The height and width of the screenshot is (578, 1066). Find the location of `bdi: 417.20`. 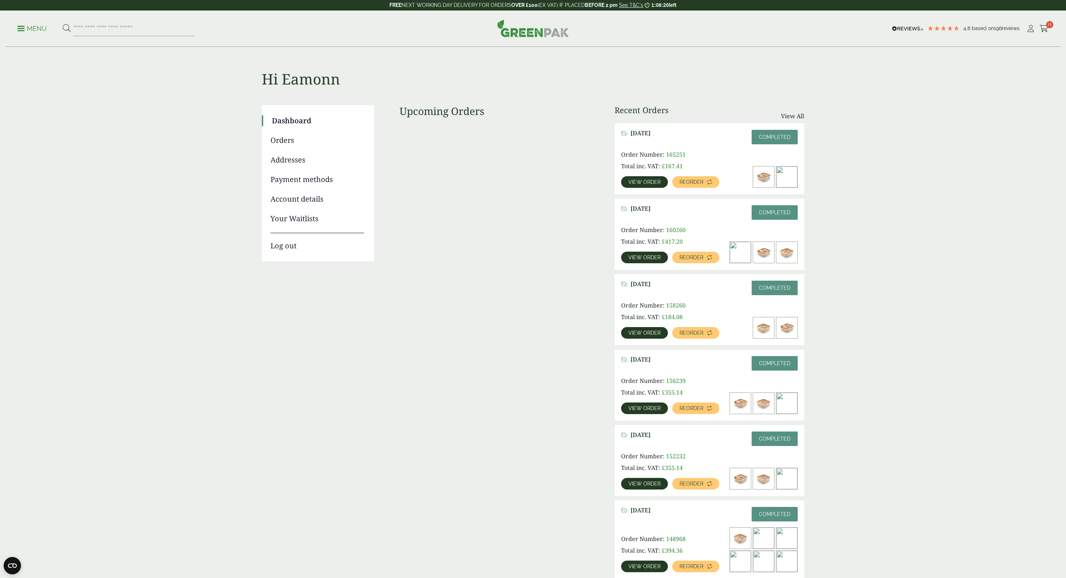

bdi: 417.20 is located at coordinates (672, 242).